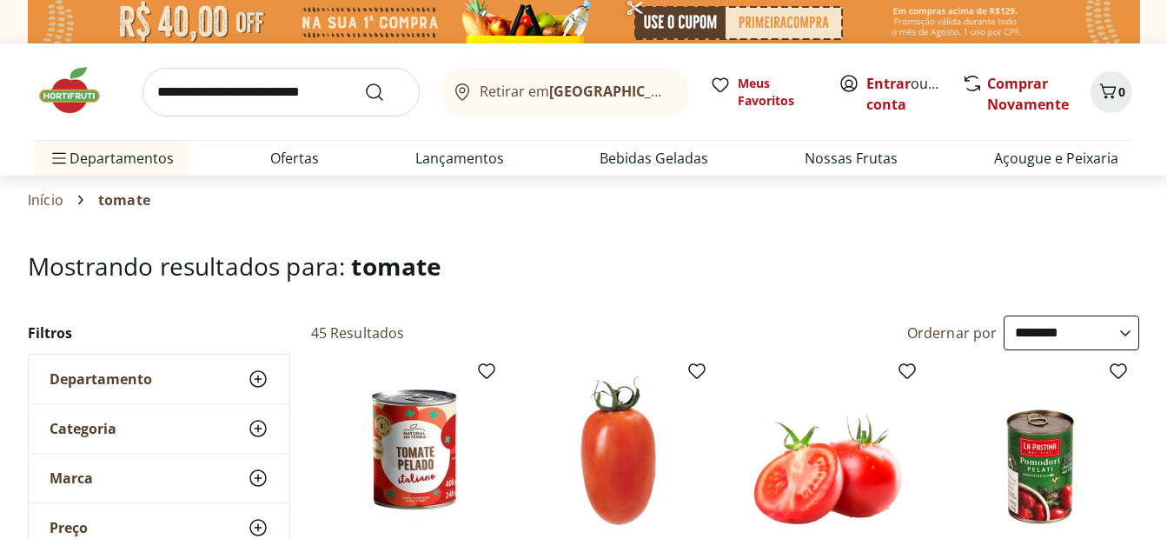 The width and height of the screenshot is (1167, 539). I want to click on h1: Mostrando resultados para:, so click(583, 266).